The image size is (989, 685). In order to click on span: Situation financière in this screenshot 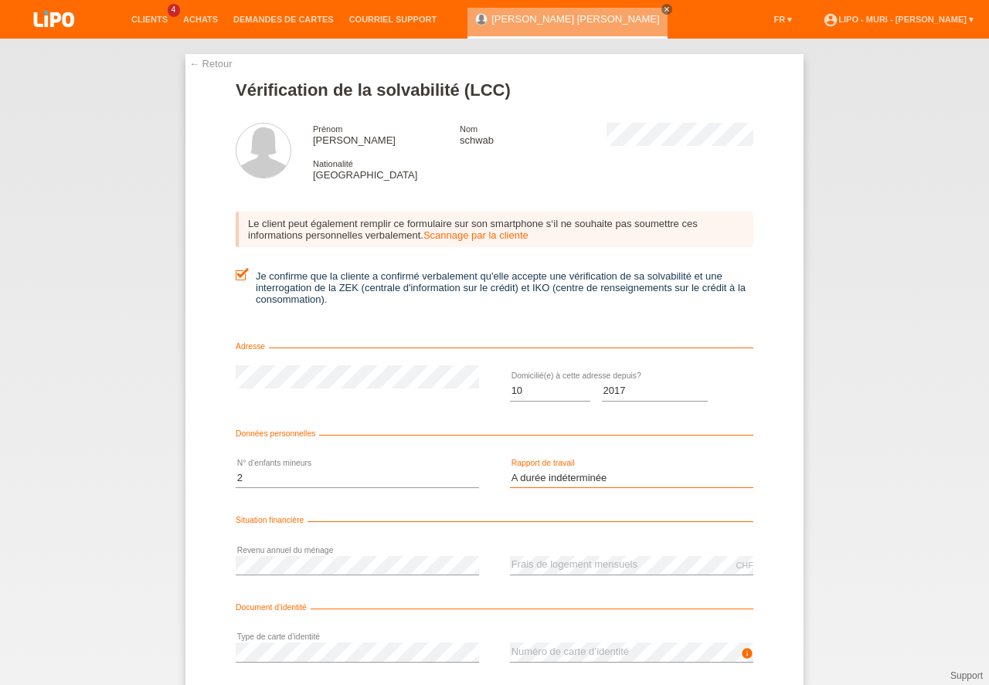, I will do `click(271, 520)`.